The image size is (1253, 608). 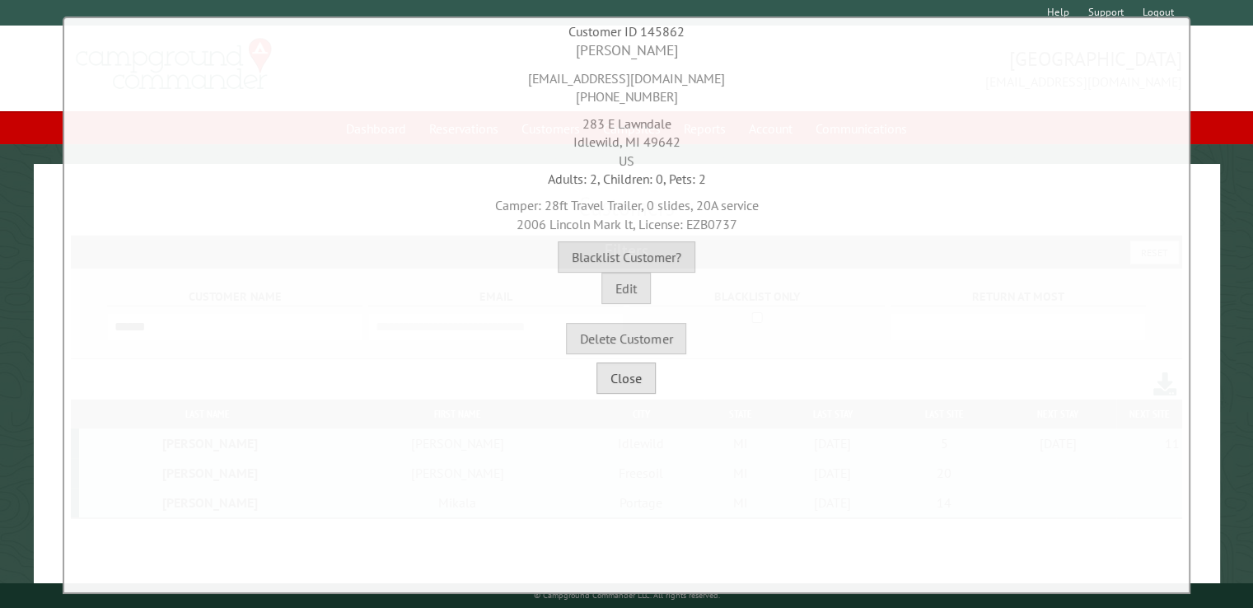 I want to click on div: Camper: 28ft Travel Trailer, 0 slides, 20A service, so click(x=626, y=210).